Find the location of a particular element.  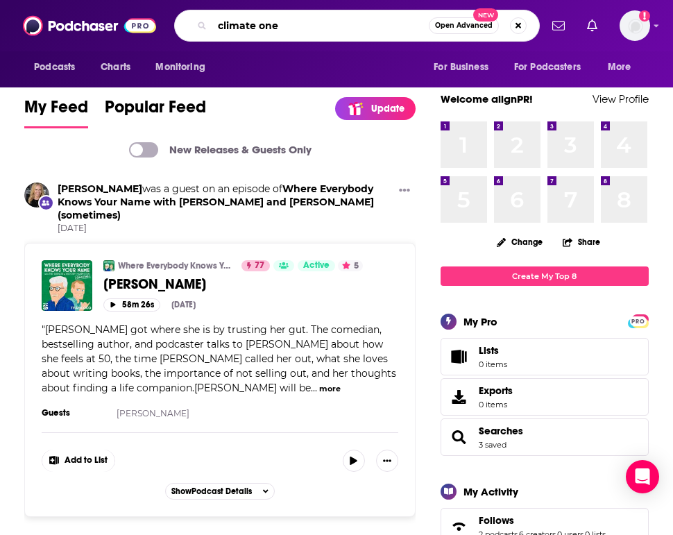

div: Search podcasts, credits, & more... is located at coordinates (357, 26).